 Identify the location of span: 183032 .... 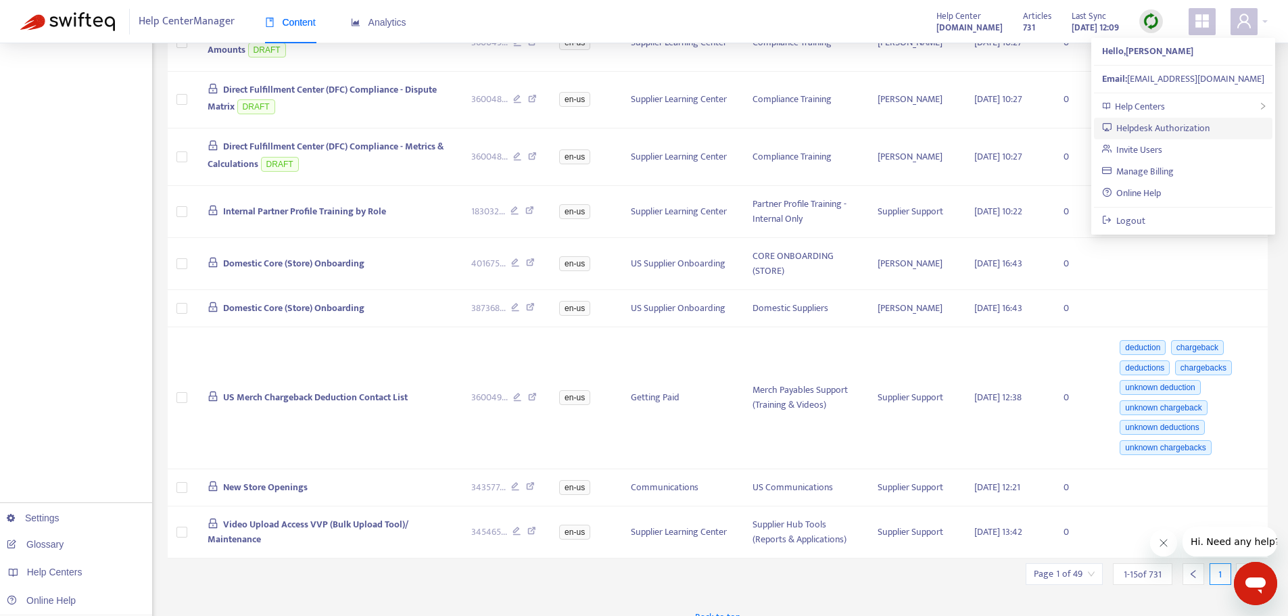
(488, 212).